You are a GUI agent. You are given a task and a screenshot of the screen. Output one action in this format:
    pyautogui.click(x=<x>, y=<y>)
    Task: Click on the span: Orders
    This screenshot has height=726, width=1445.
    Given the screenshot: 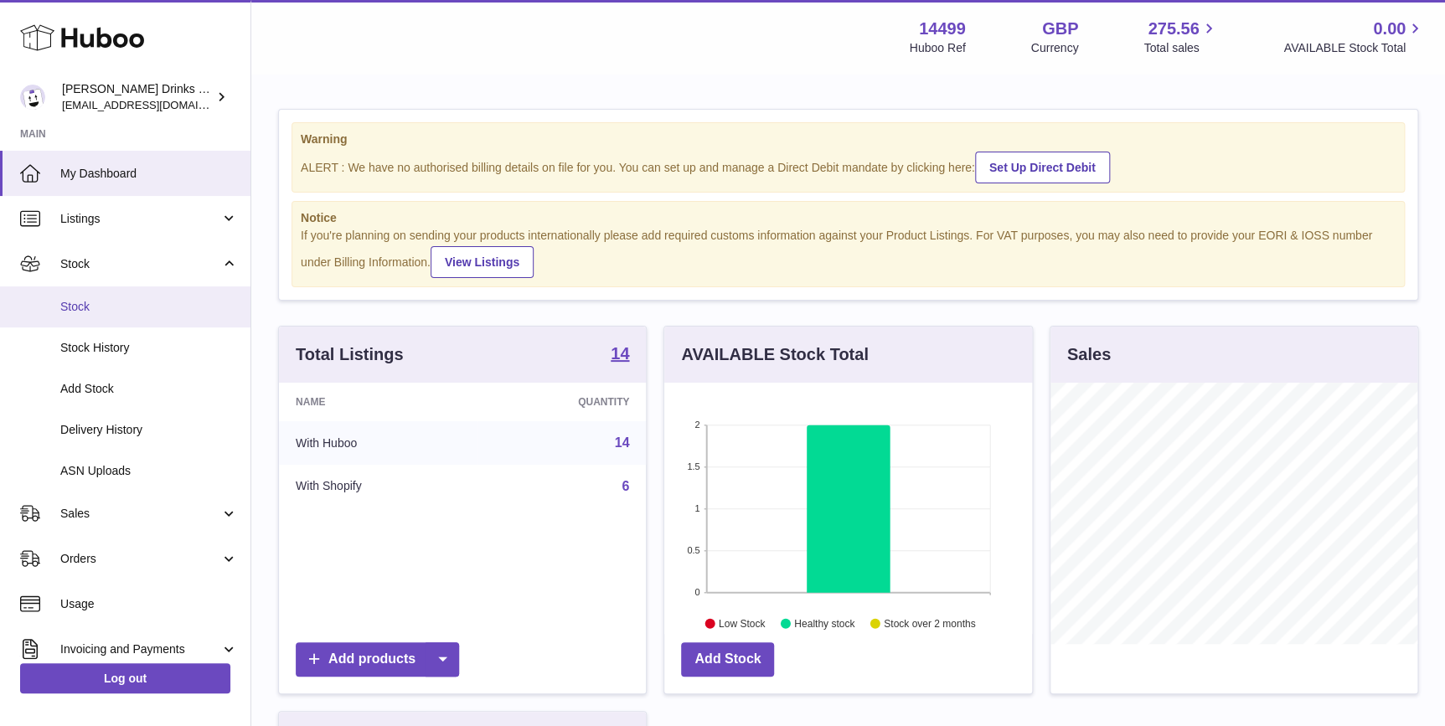 What is the action you would take?
    pyautogui.click(x=140, y=559)
    